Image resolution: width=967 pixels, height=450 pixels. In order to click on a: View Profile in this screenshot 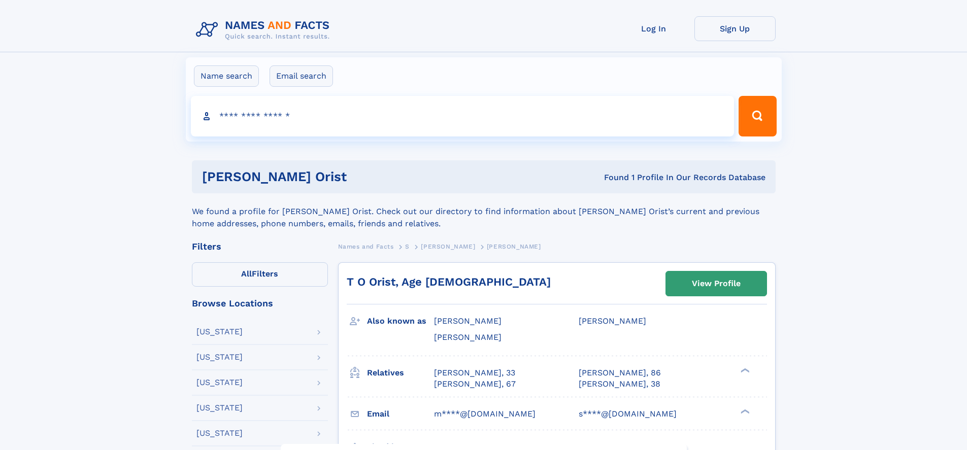, I will do `click(716, 284)`.